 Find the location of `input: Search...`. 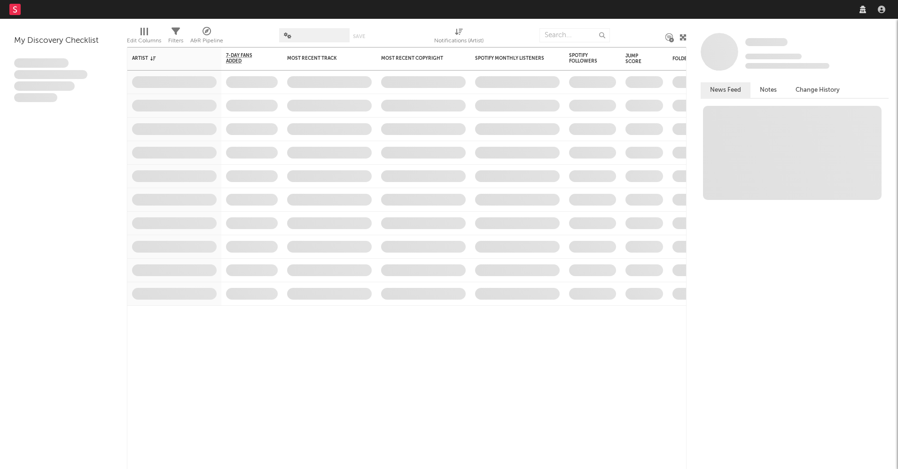

input: Search... is located at coordinates (575, 35).